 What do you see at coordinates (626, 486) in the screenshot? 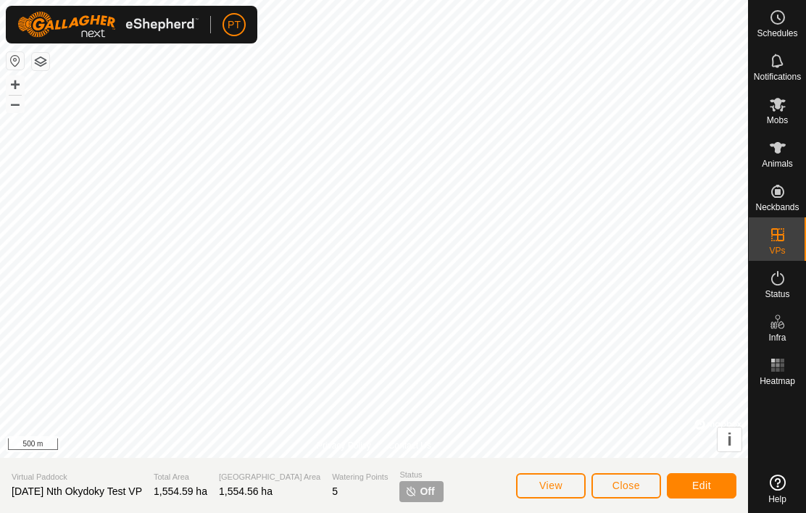
I see `span: Close` at bounding box center [626, 486].